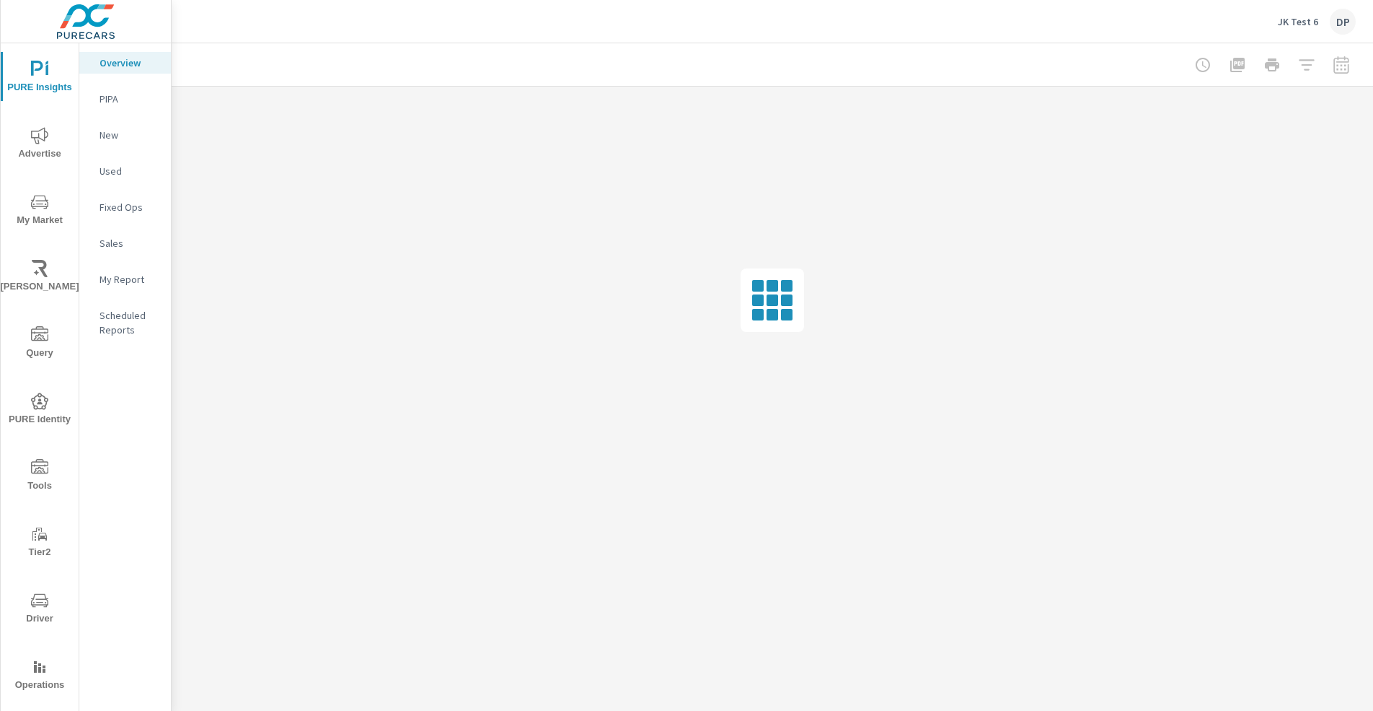 Image resolution: width=1373 pixels, height=711 pixels. What do you see at coordinates (129, 63) in the screenshot?
I see `p: Overview` at bounding box center [129, 63].